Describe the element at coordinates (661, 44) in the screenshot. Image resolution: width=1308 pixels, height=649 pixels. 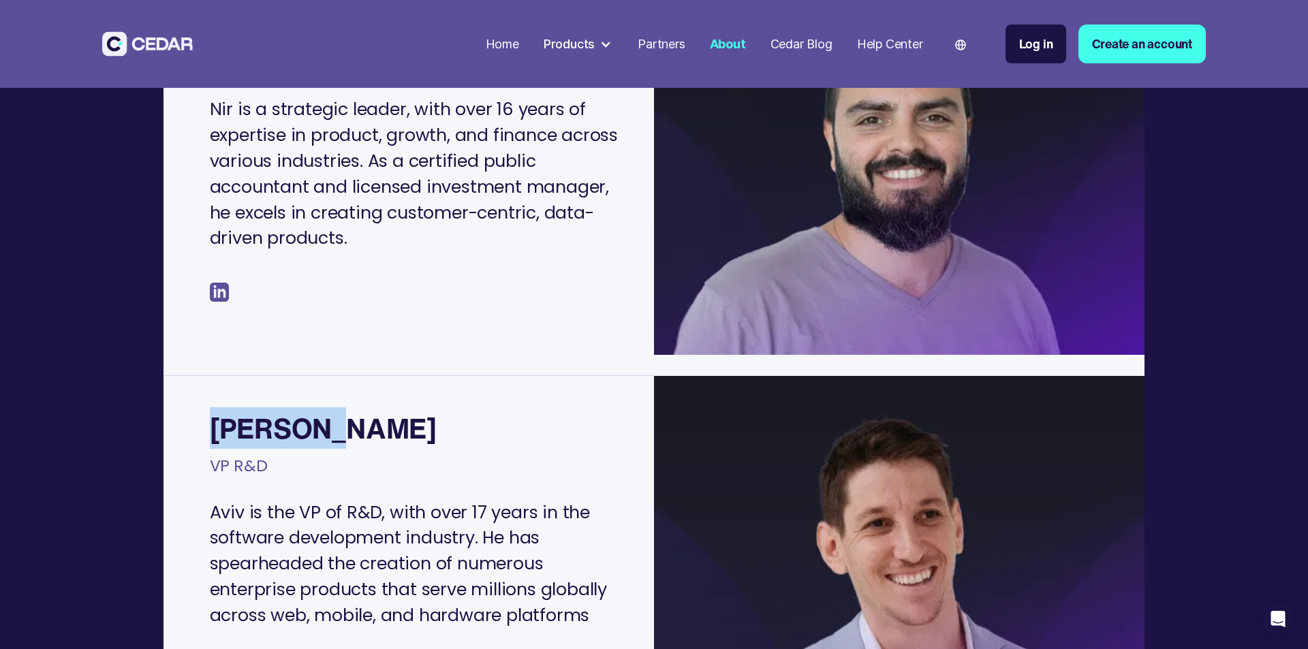
I see `a: Partners` at that location.